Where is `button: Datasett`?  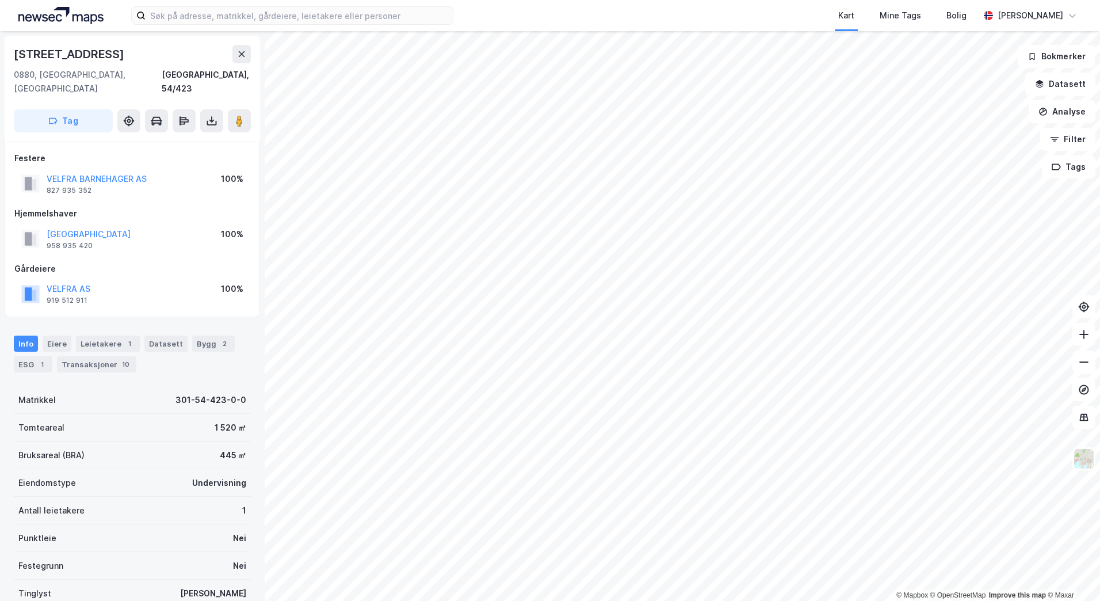
button: Datasett is located at coordinates (1060, 84).